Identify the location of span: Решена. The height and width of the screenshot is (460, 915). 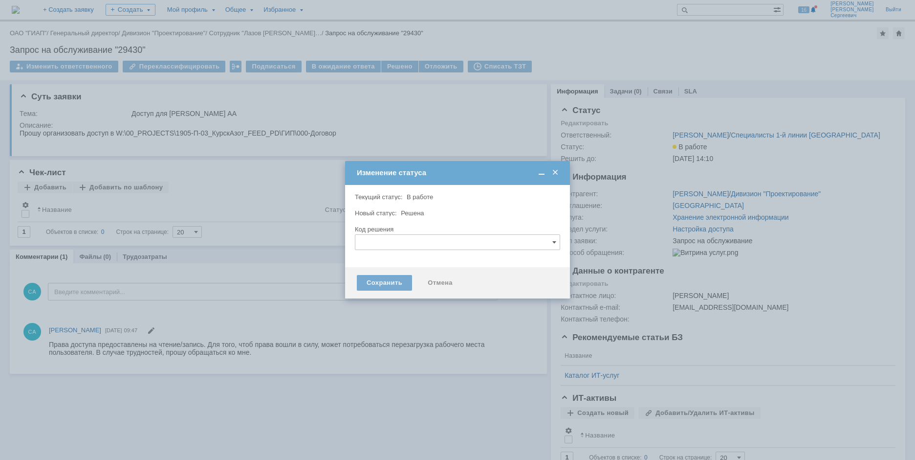
(412, 213).